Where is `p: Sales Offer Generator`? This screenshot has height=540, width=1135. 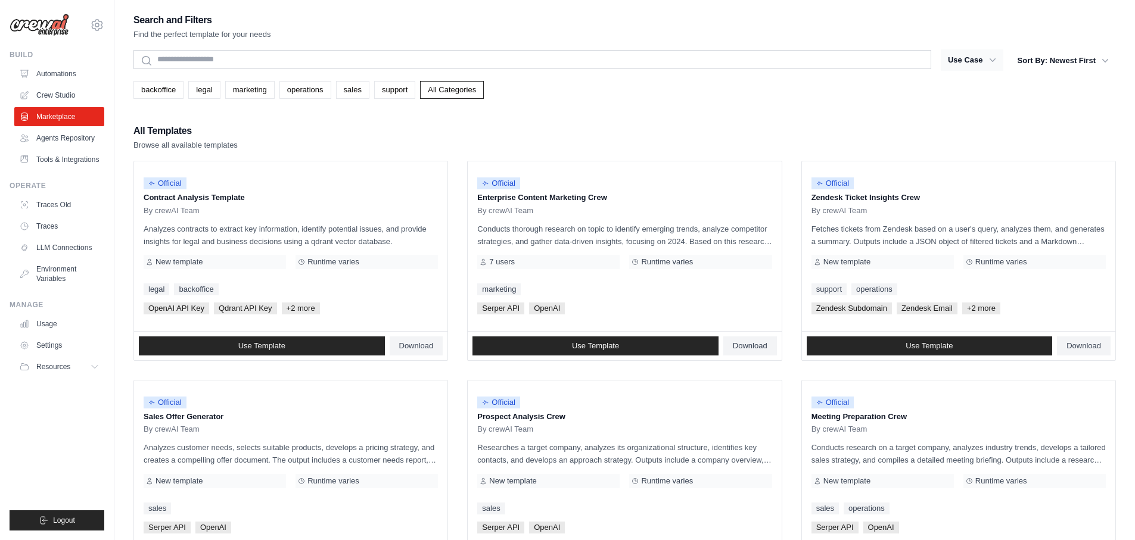
p: Sales Offer Generator is located at coordinates (291, 417).